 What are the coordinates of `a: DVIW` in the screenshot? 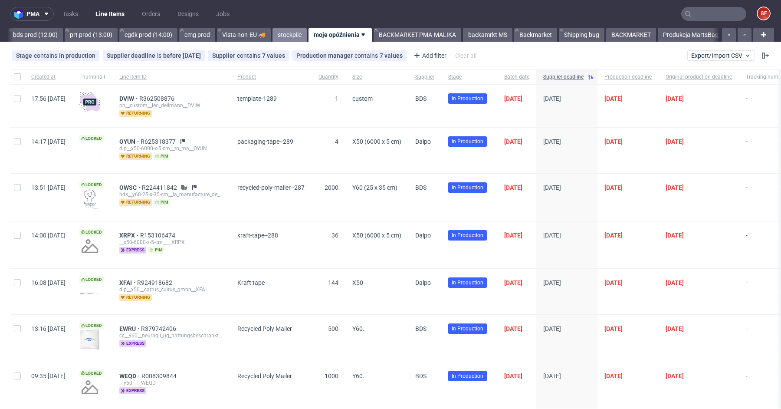 It's located at (129, 99).